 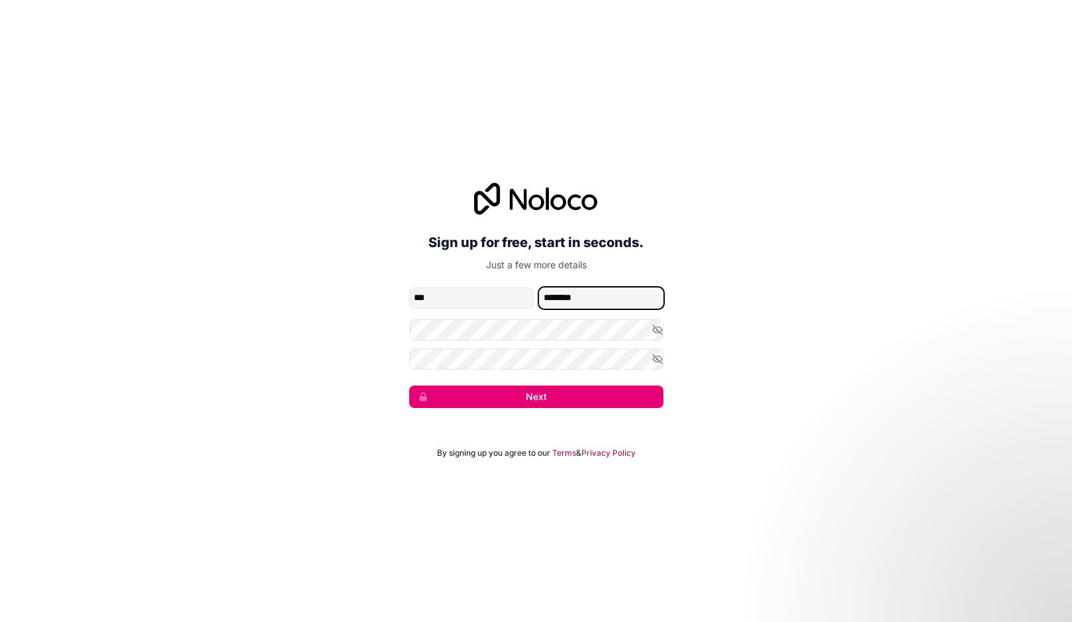 What do you see at coordinates (536, 330) in the screenshot?
I see `input: Password` at bounding box center [536, 330].